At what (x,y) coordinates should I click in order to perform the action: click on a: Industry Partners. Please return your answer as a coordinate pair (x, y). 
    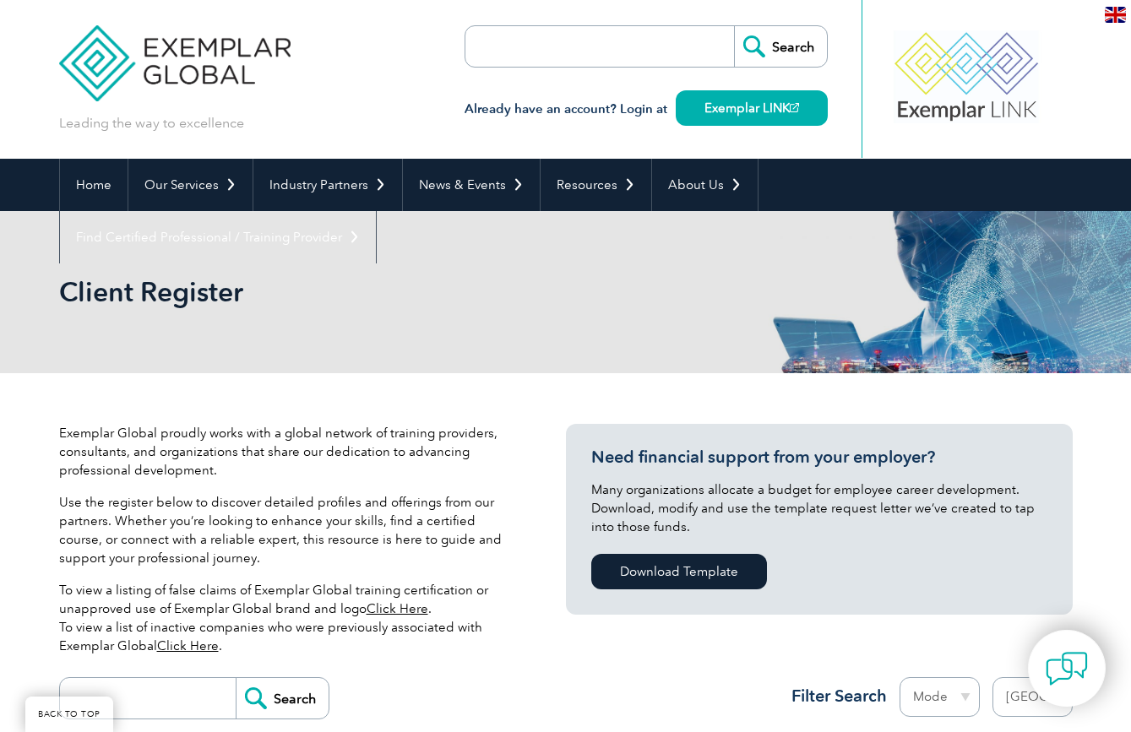
    Looking at the image, I should click on (328, 185).